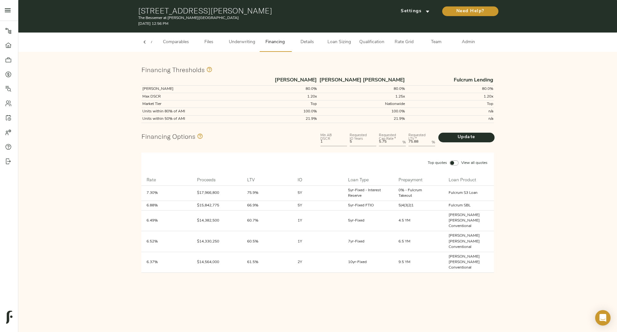 This screenshot has height=332, width=617. What do you see at coordinates (469, 193) in the screenshot?
I see `td: Fulcrum S3 Loan` at bounding box center [469, 193].